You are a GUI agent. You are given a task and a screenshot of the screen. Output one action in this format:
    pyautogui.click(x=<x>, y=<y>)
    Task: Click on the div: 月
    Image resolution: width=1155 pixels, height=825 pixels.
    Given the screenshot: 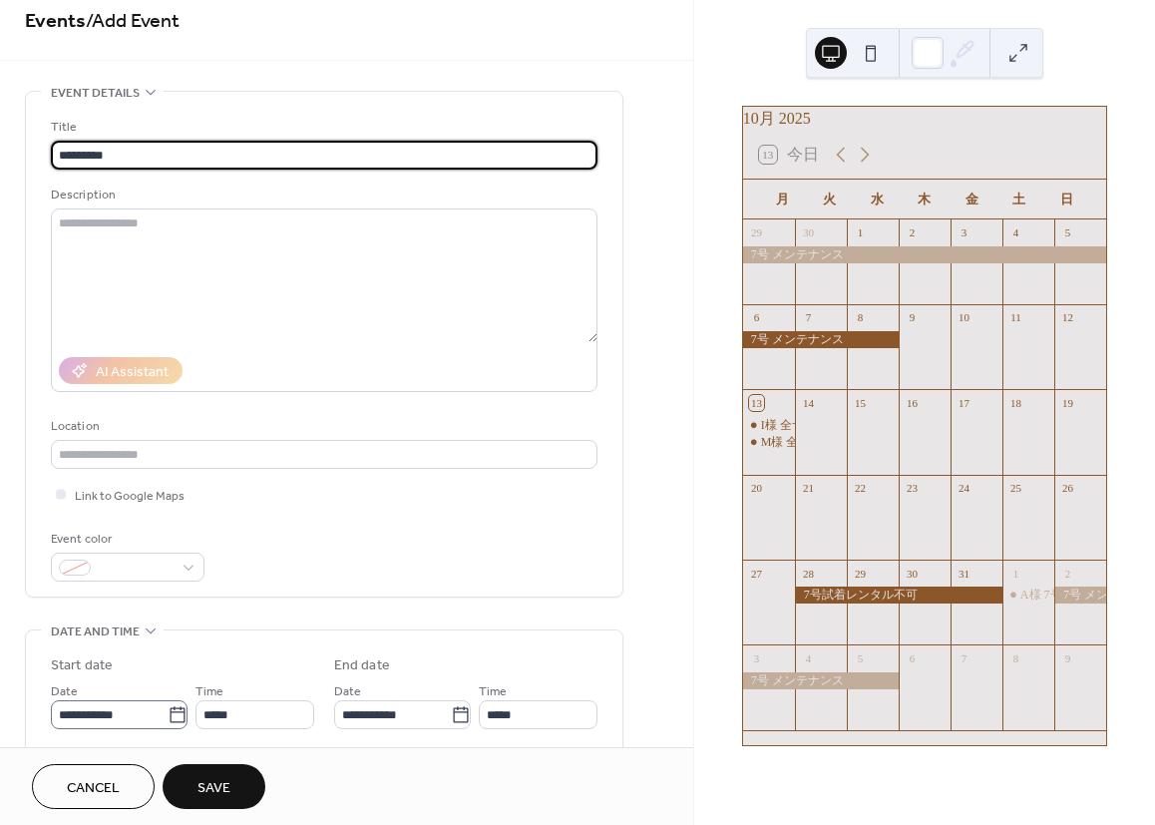 What is the action you would take?
    pyautogui.click(x=782, y=199)
    